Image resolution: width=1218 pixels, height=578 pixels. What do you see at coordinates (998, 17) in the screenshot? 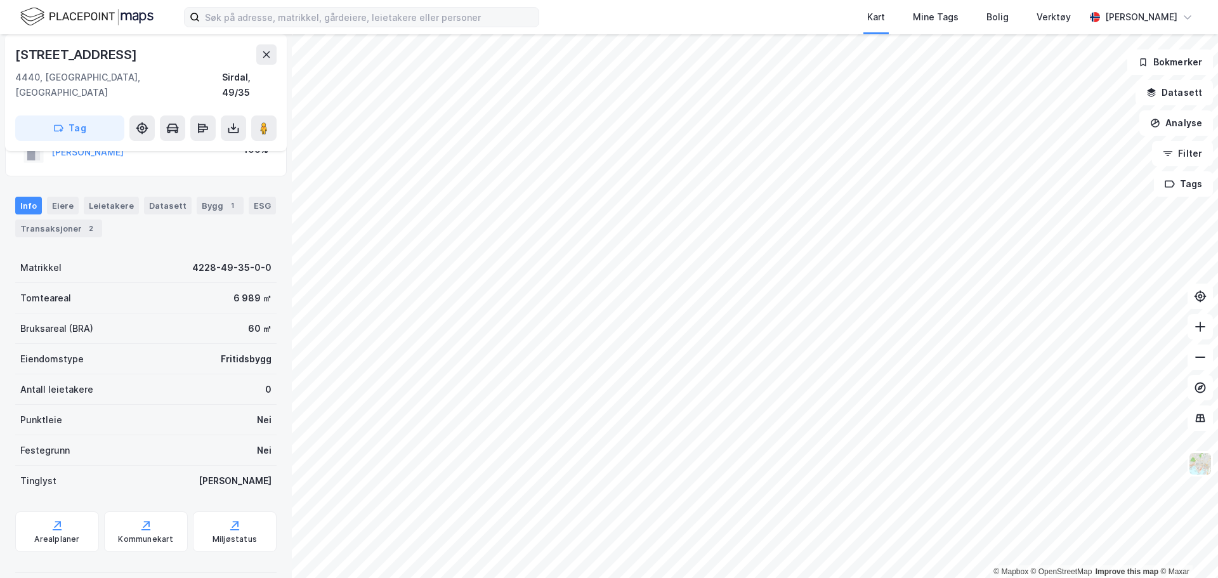
I see `div: Bolig` at bounding box center [998, 17].